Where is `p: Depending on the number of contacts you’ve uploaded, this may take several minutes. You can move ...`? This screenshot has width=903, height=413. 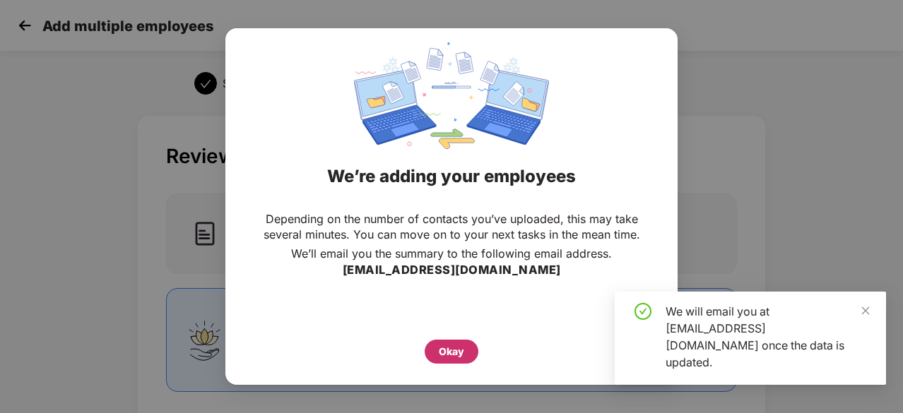
p: Depending on the number of contacts you’ve uploaded, this may take several minutes. You can move ... is located at coordinates (452, 227).